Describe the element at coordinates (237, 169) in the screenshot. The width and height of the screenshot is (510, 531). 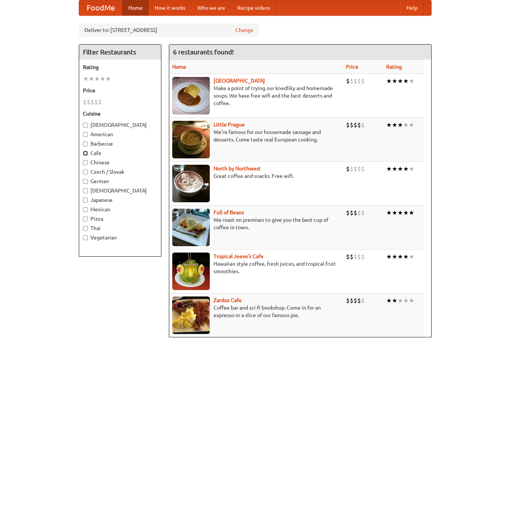
I see `a: North by Northwest` at that location.